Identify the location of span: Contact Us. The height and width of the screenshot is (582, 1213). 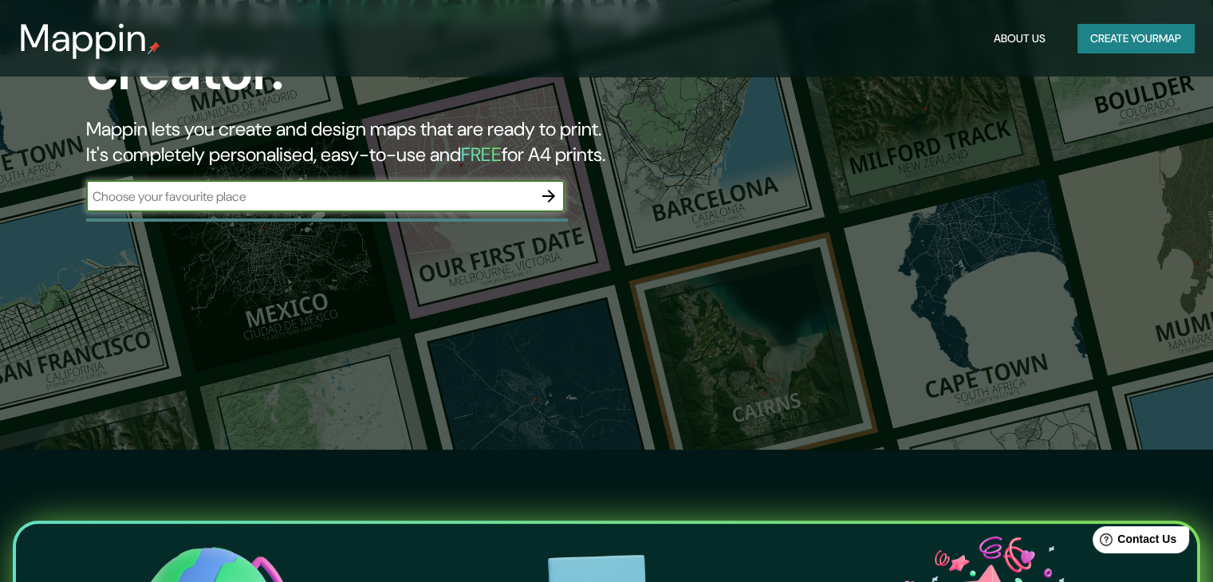
(76, 19).